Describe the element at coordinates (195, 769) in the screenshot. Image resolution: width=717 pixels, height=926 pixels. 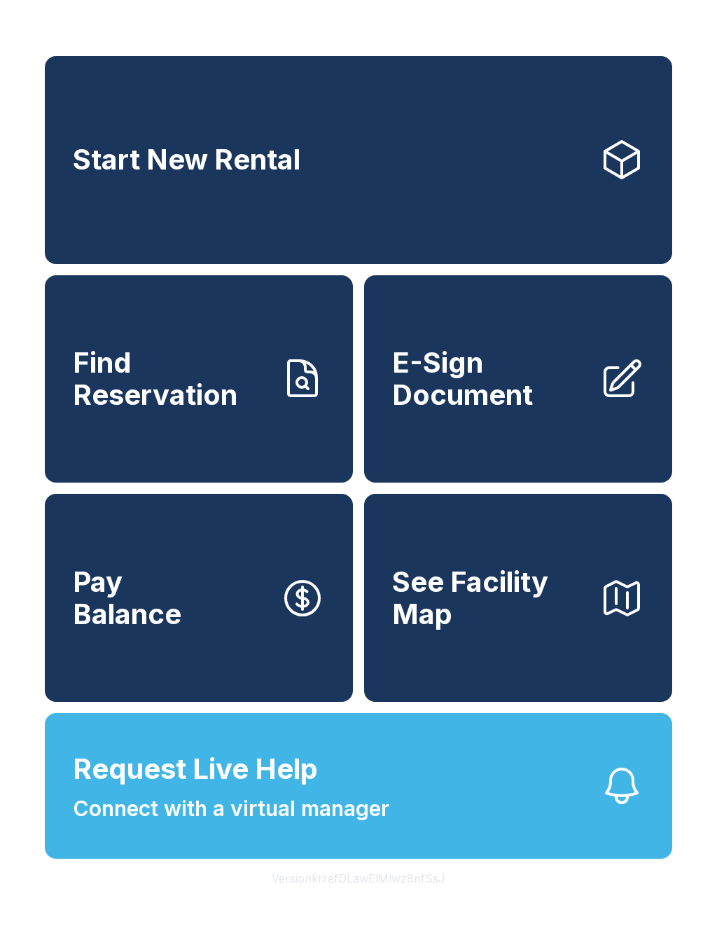
I see `span: Request Live Help` at that location.